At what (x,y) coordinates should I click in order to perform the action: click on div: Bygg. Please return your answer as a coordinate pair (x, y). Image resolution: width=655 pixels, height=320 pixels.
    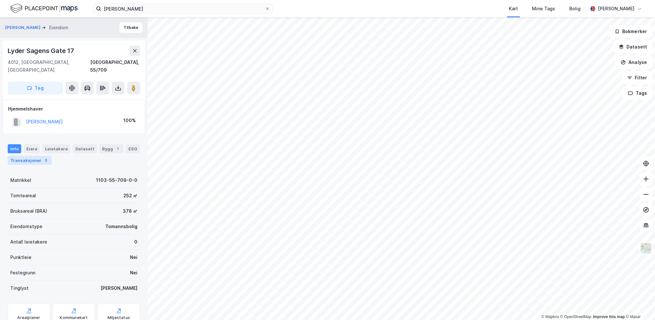
    Looking at the image, I should click on (111, 149).